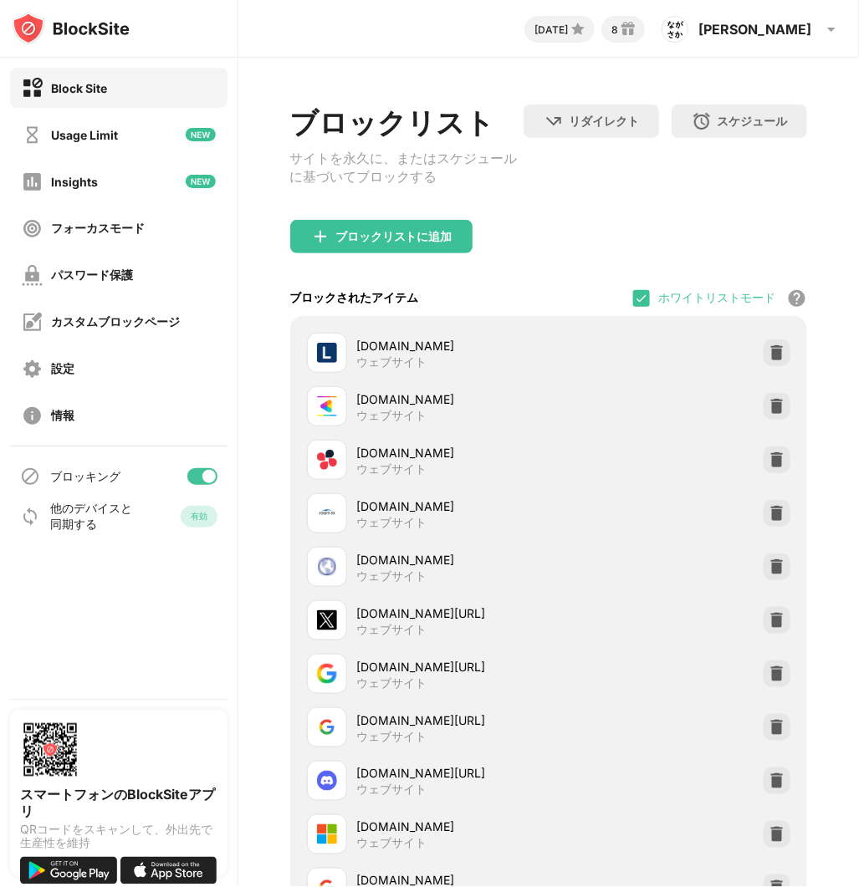  Describe the element at coordinates (74, 182) in the screenshot. I see `div: Insights` at that location.